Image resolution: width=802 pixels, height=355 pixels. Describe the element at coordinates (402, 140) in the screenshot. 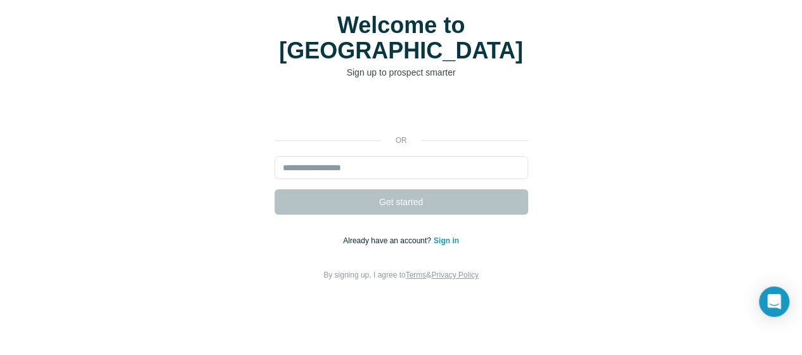

I see `p: or` at that location.